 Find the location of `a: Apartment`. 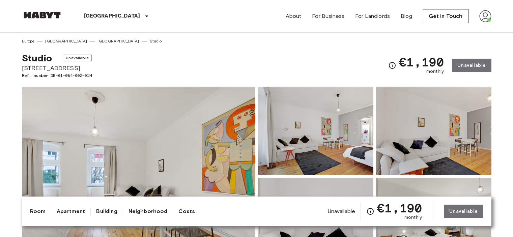

a: Apartment is located at coordinates (71, 211).